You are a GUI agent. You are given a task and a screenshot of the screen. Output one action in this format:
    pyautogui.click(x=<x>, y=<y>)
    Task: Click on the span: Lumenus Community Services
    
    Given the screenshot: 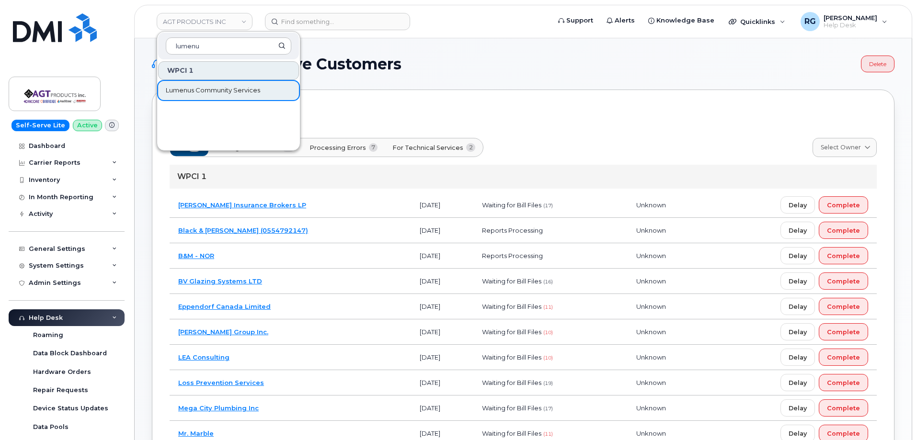 What is the action you would take?
    pyautogui.click(x=213, y=91)
    